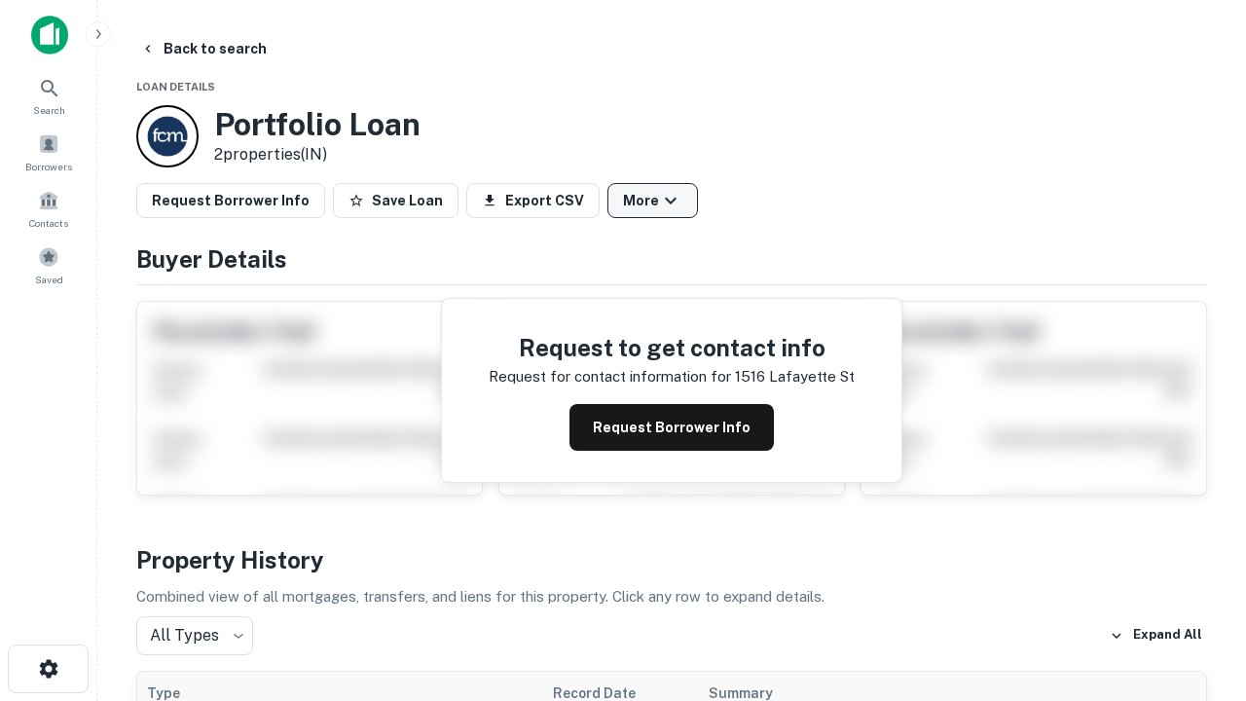 The height and width of the screenshot is (701, 1246). Describe the element at coordinates (1197, 529) in the screenshot. I see `div: Chat Widget` at that location.